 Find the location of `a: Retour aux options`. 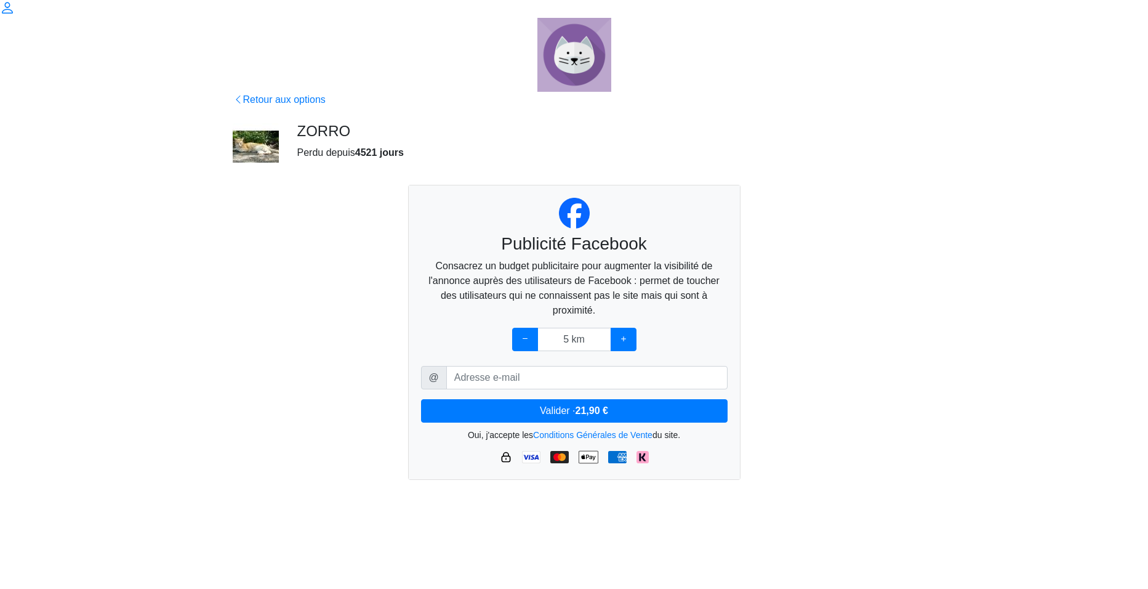

a: Retour aux options is located at coordinates (279, 94).